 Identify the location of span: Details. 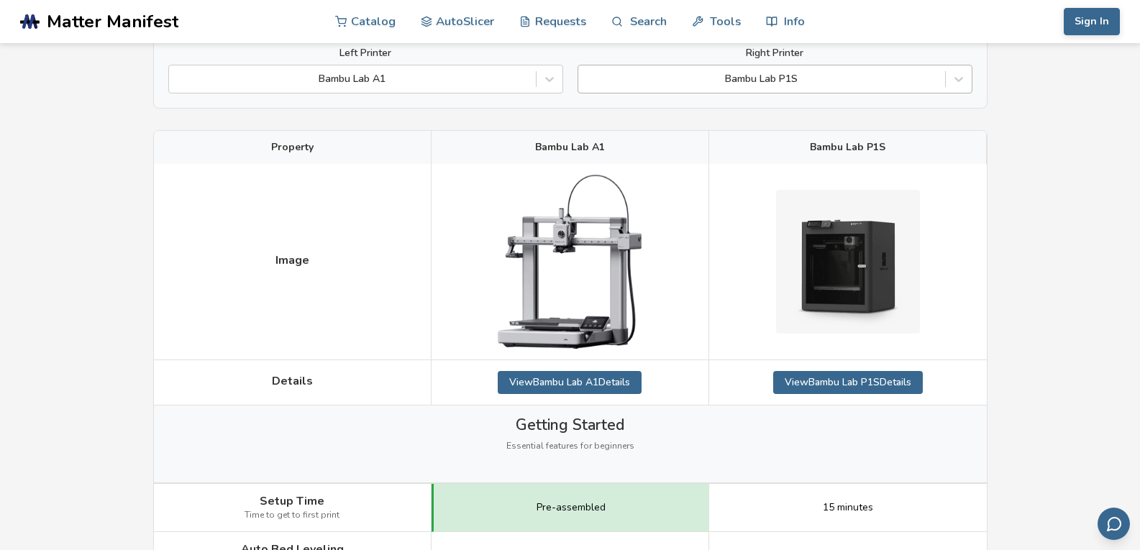
(292, 381).